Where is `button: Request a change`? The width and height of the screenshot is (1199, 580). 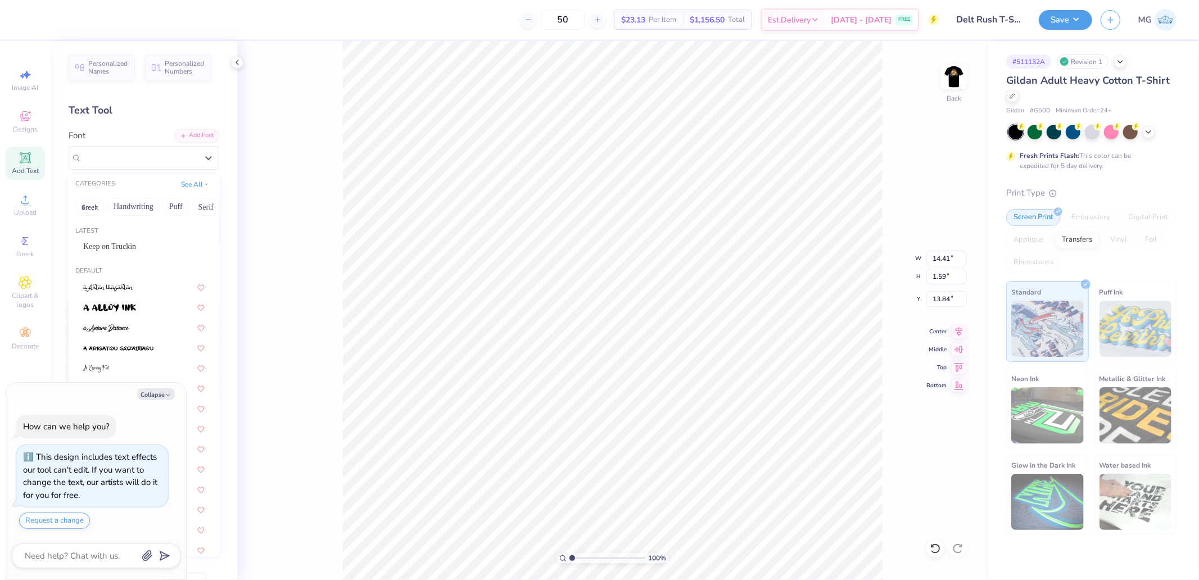 button: Request a change is located at coordinates (55, 520).